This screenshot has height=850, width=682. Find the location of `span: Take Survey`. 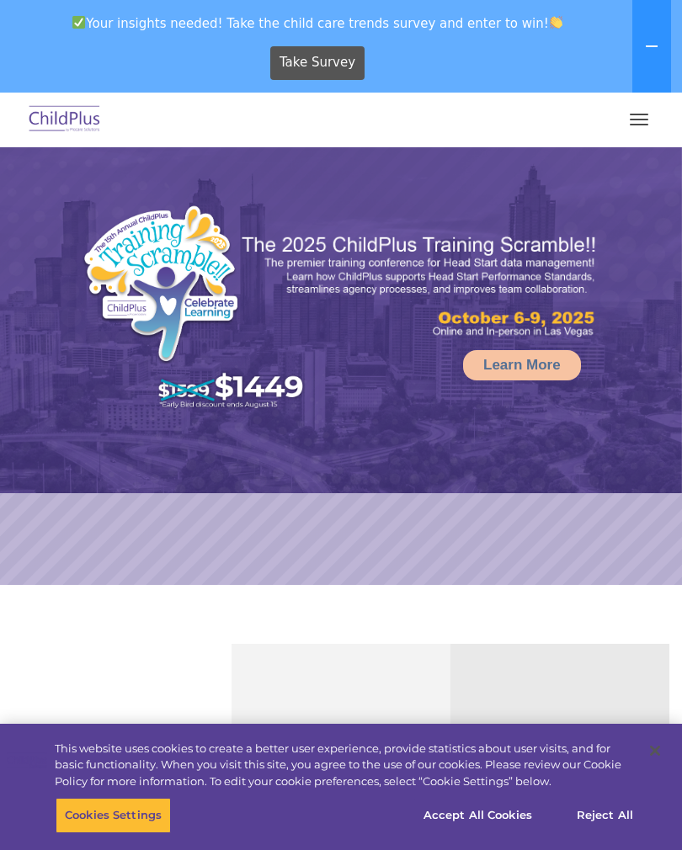

span: Take Survey is located at coordinates (317, 62).